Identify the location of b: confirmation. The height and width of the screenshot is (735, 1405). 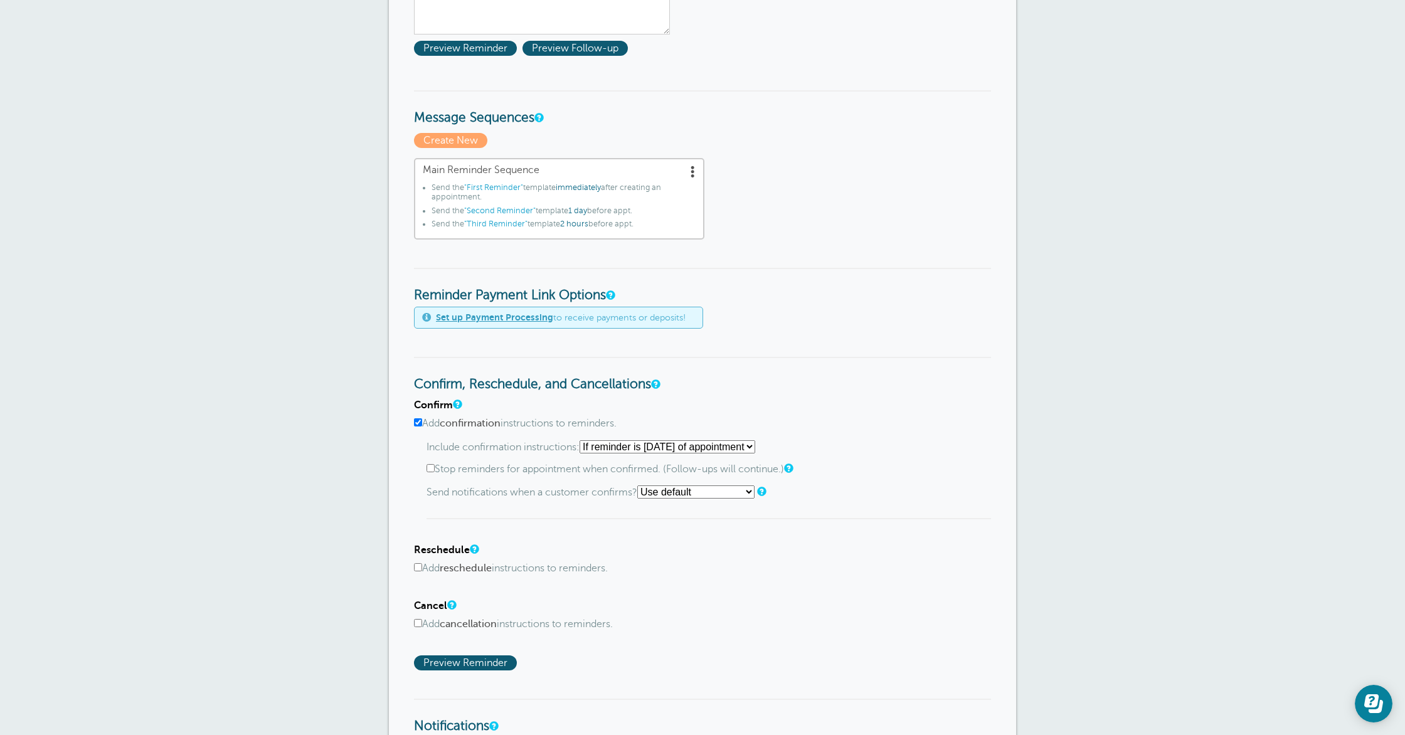
(470, 424).